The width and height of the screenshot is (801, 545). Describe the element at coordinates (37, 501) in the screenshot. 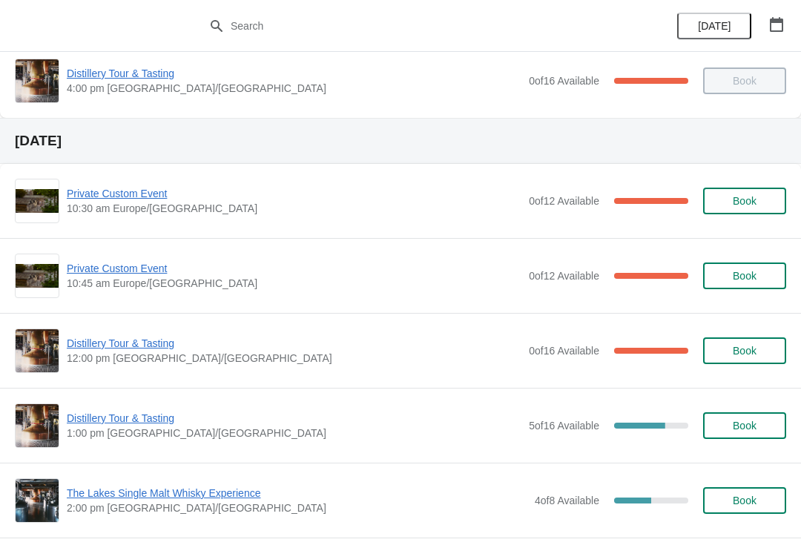

I see `img: The Lakes Single Malt Whisky Experience | | 2:00 pm Europe/London` at that location.